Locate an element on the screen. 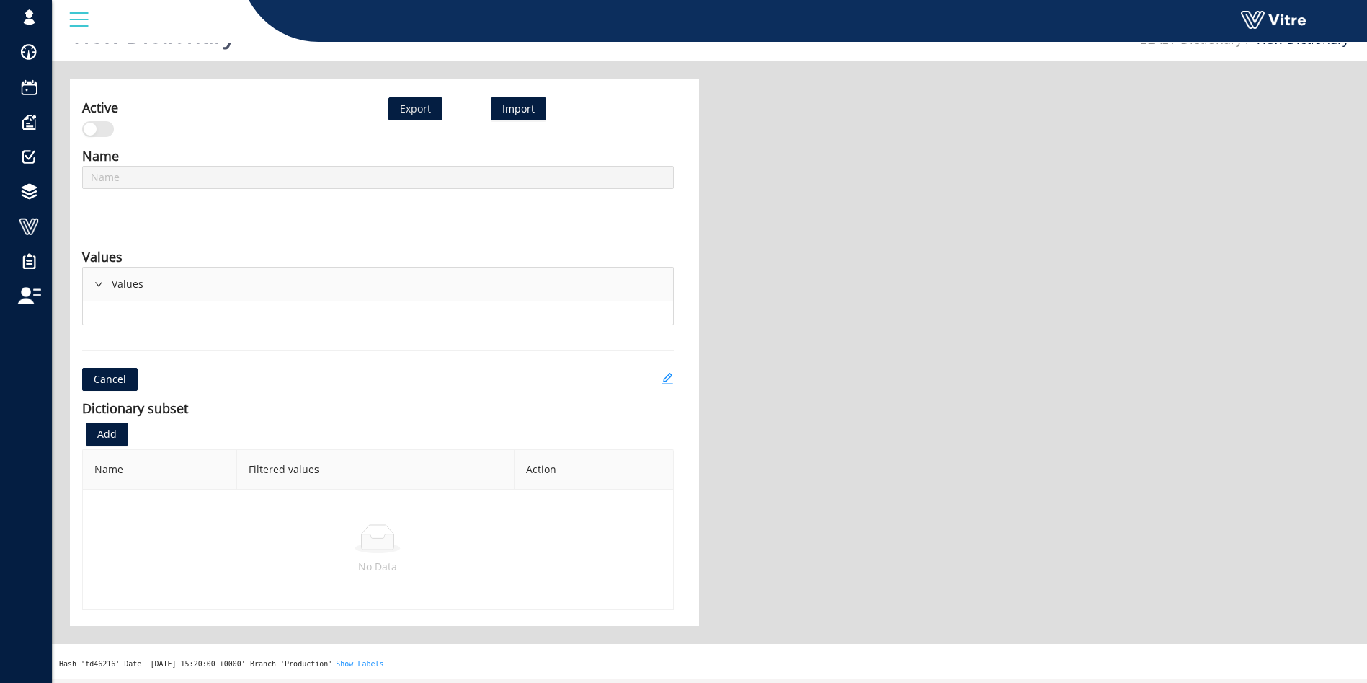 The height and width of the screenshot is (683, 1367). th: Filtered values is located at coordinates (376, 469).